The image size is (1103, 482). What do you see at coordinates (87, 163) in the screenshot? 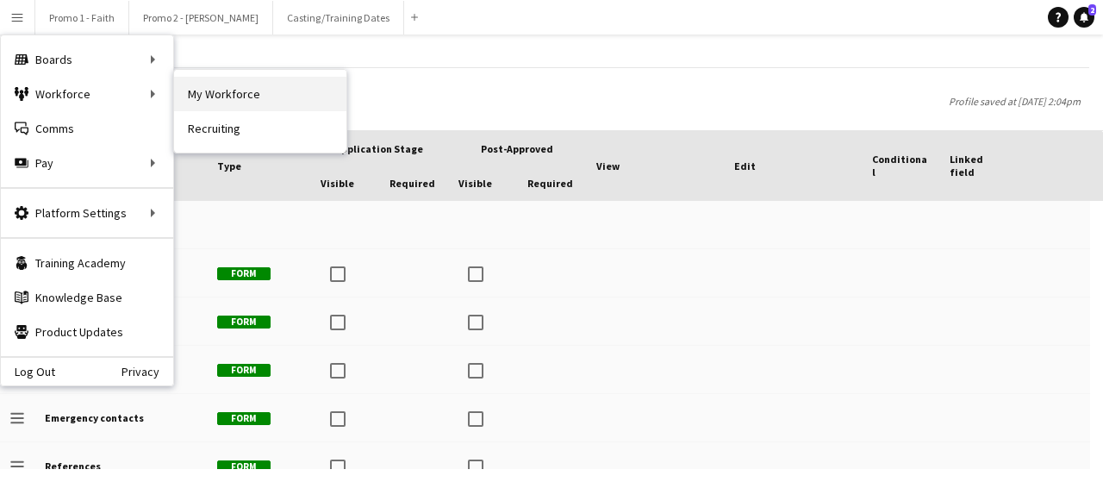
I see `div: Pay` at bounding box center [87, 163].